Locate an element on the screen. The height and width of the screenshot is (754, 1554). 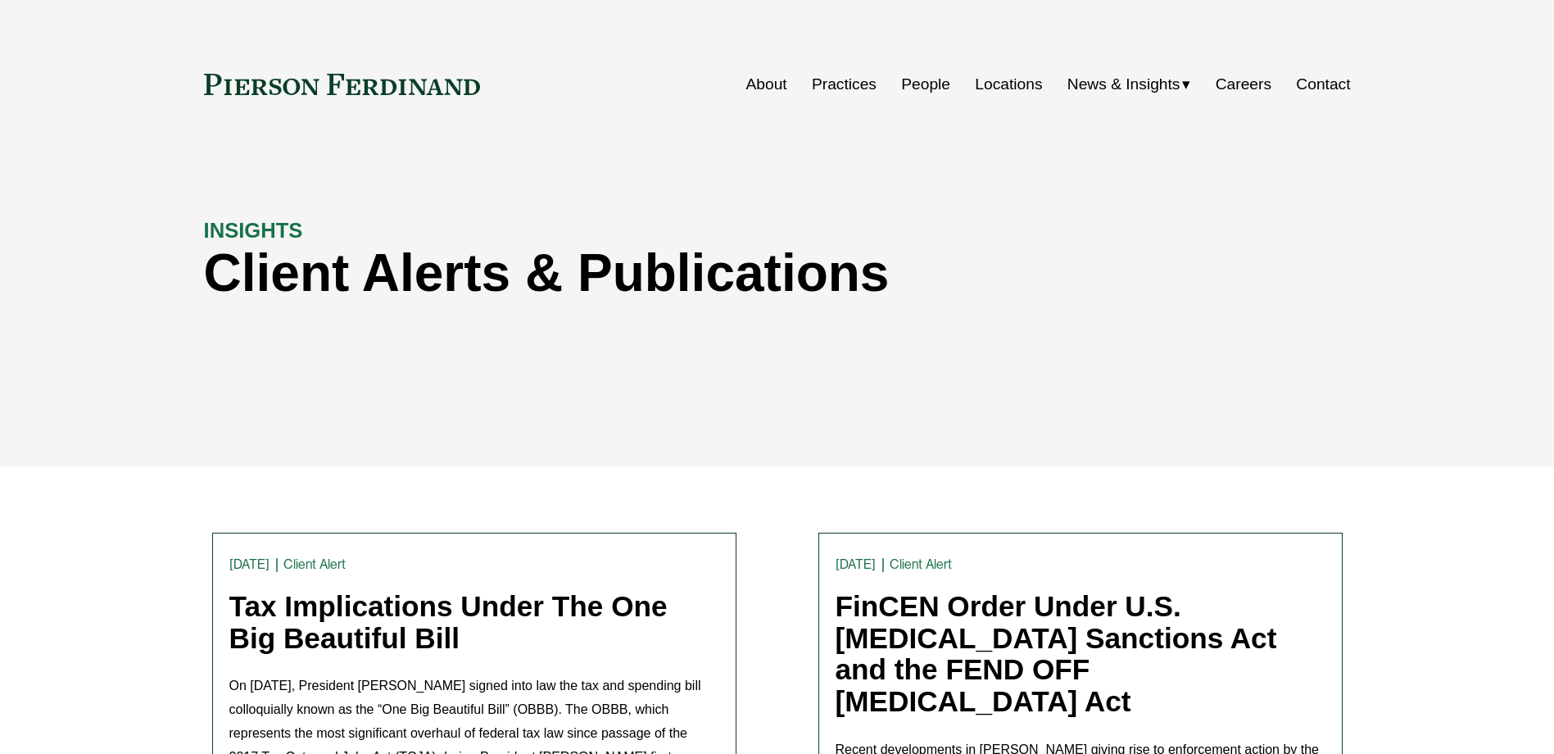
a: Careers is located at coordinates (1244, 84).